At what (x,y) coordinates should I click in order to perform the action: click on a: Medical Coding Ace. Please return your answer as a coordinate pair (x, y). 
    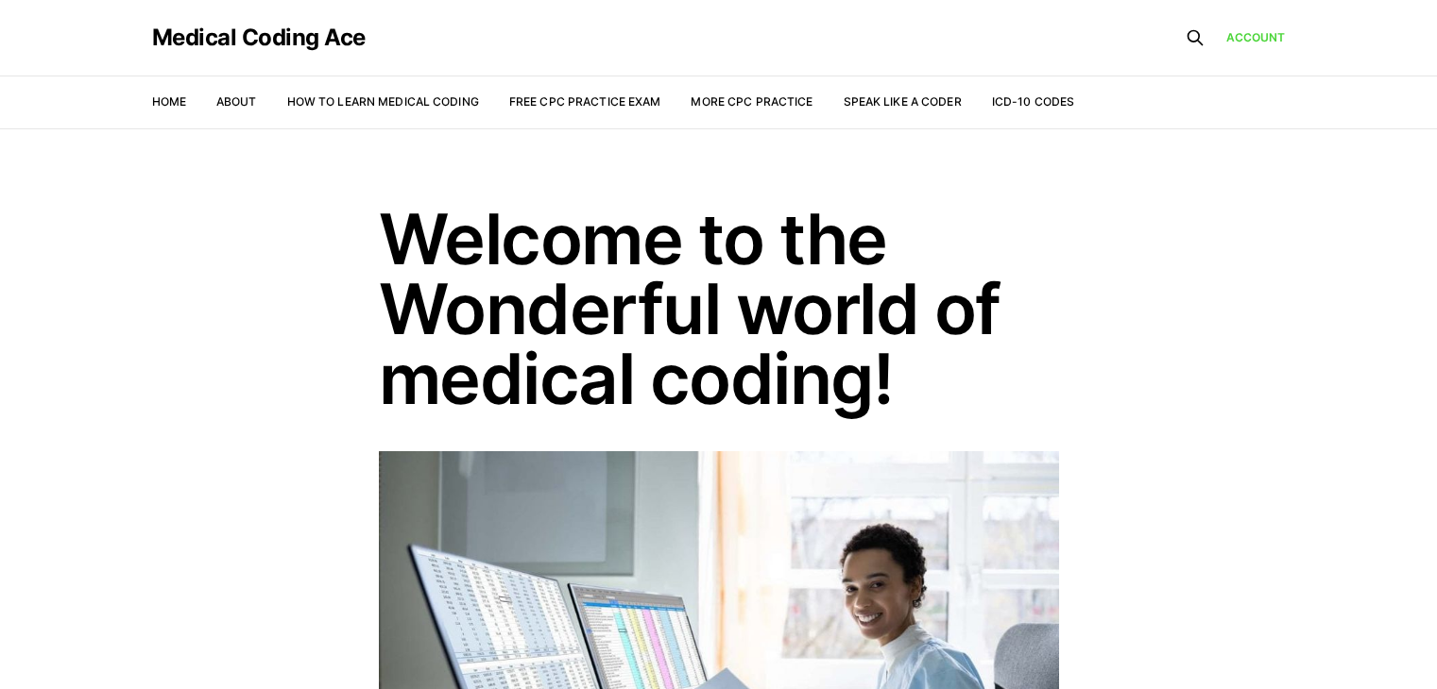
    Looking at the image, I should click on (259, 38).